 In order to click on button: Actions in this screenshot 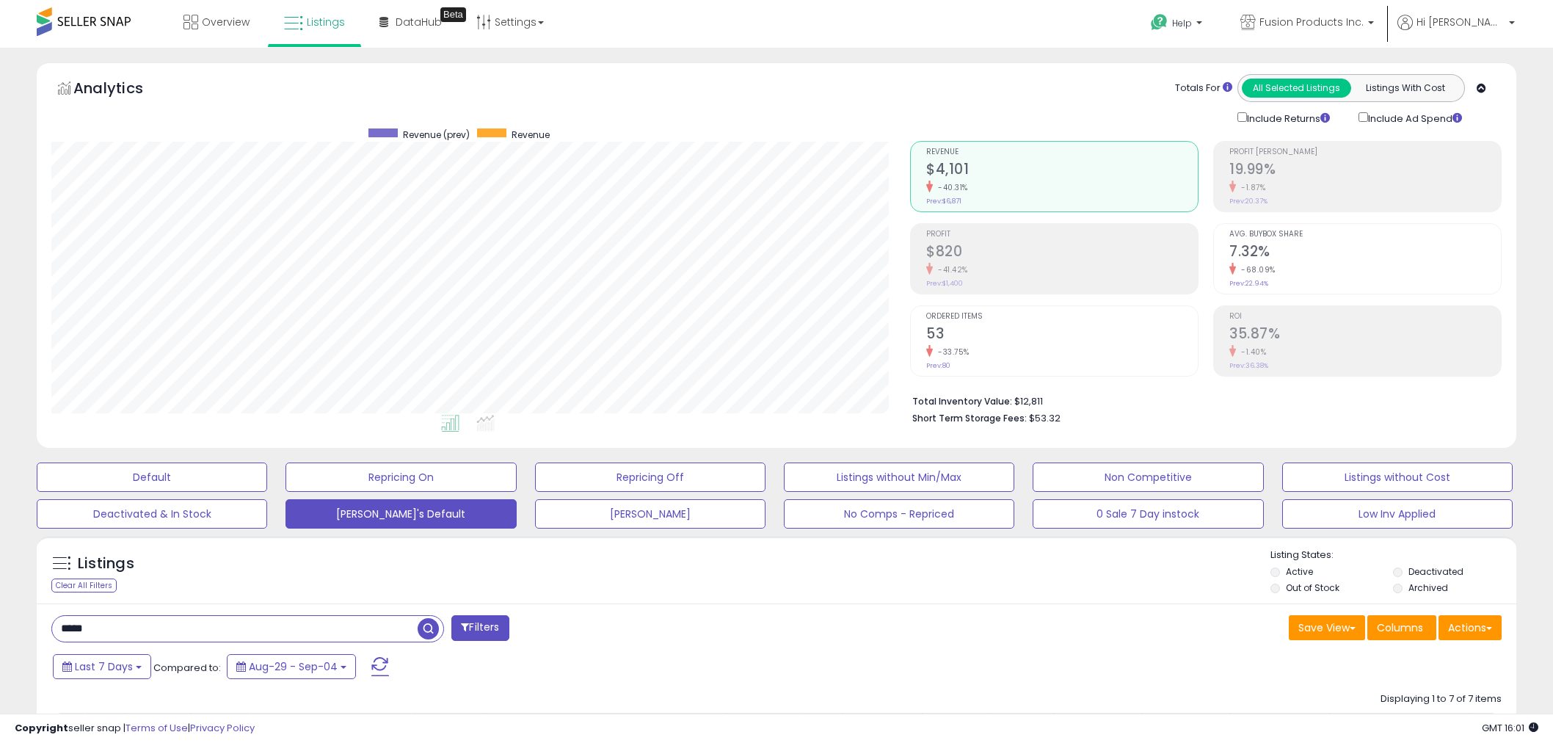, I will do `click(1470, 628)`.